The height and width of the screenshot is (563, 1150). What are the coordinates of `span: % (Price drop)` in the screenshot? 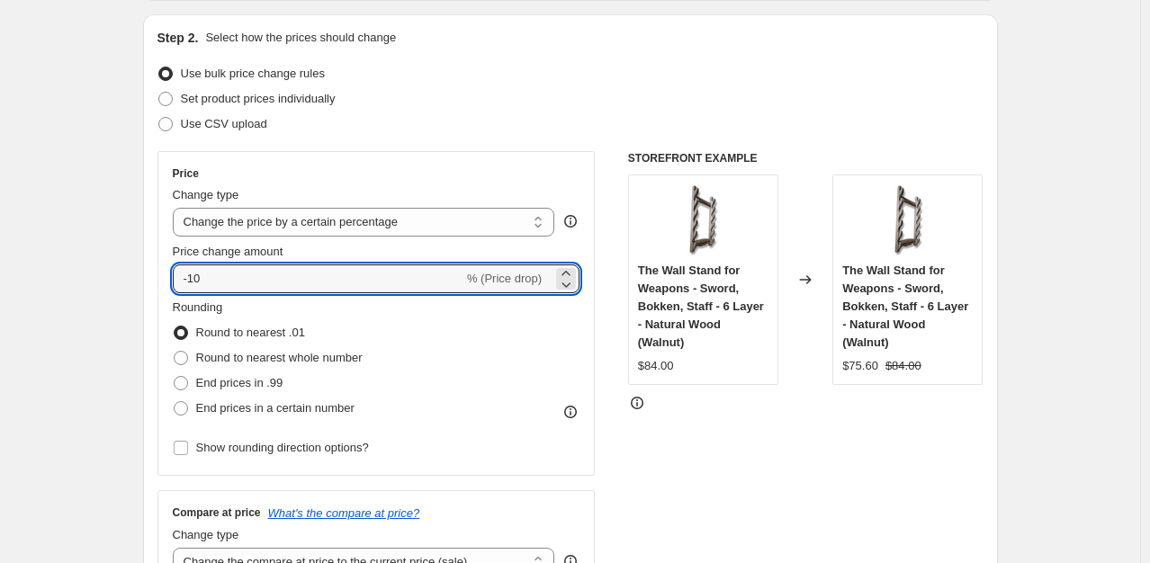 It's located at (504, 278).